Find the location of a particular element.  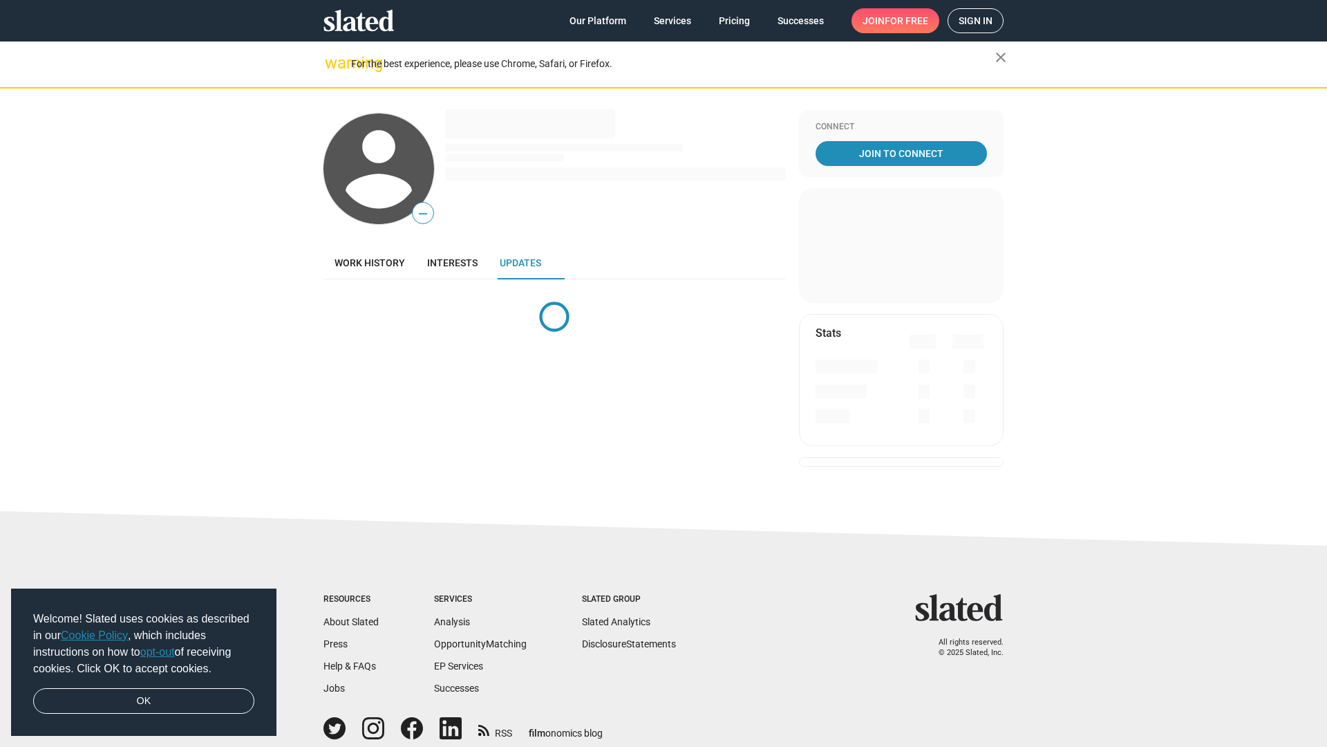

a: Press is located at coordinates (335, 644).